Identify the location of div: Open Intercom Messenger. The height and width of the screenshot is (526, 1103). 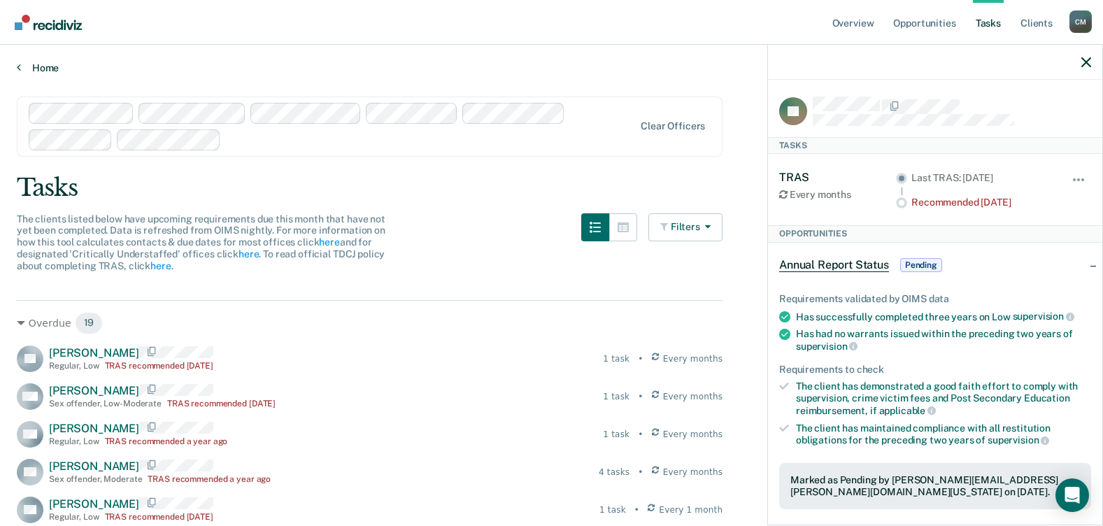
(1073, 495).